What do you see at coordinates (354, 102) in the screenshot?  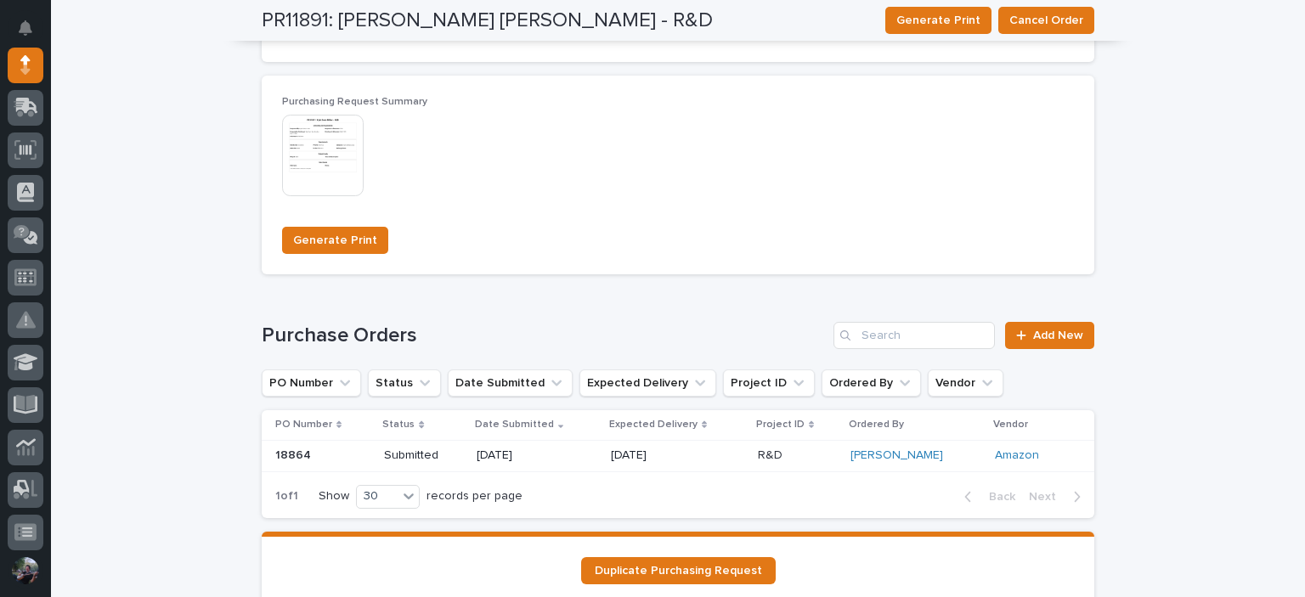 I see `span: Purchasing Request Summary` at bounding box center [354, 102].